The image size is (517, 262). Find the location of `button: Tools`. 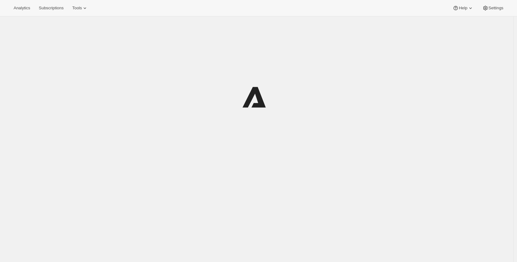

button: Tools is located at coordinates (80, 8).